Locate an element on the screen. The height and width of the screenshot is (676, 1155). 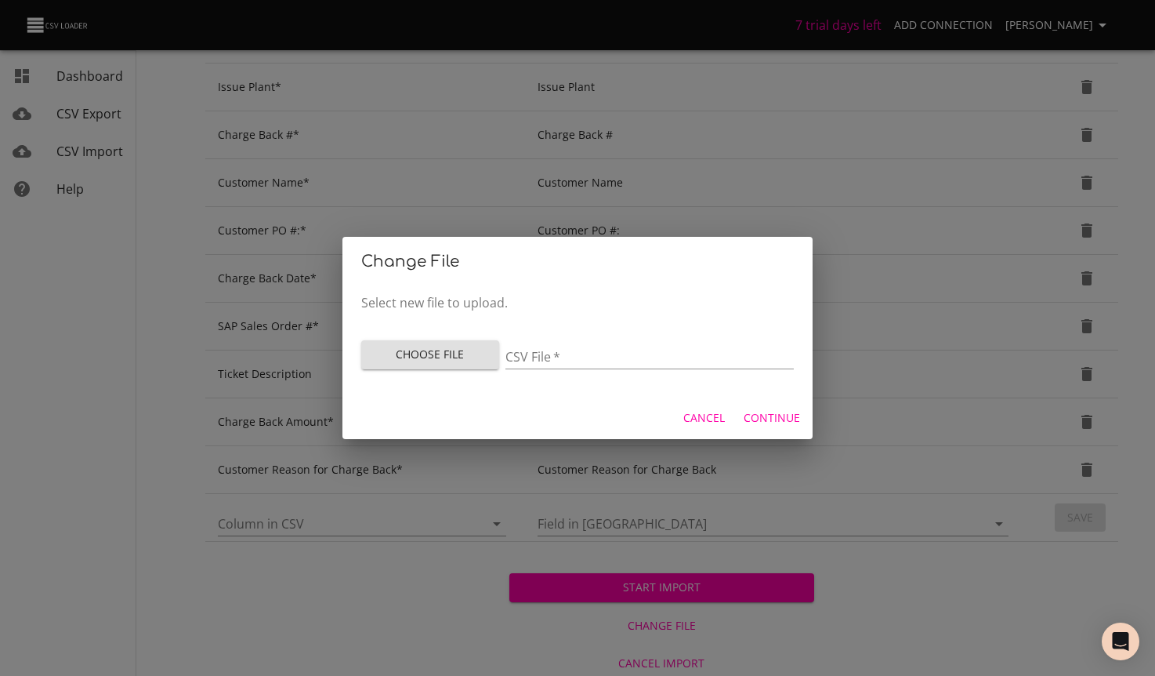
span: Cancel is located at coordinates (704, 418).